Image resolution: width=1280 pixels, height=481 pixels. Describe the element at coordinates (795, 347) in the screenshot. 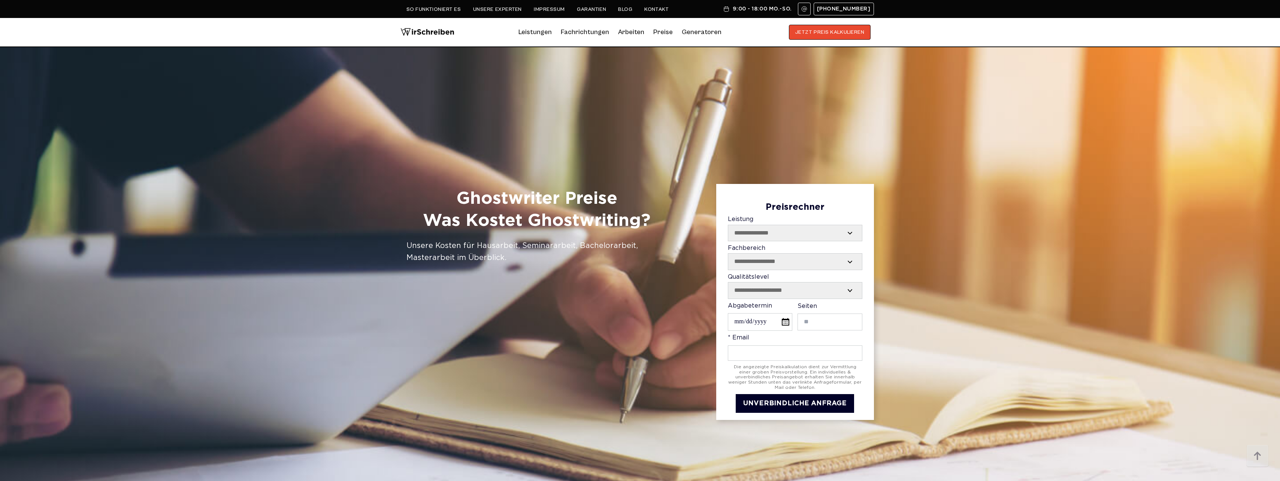

I see `label: * Email` at that location.